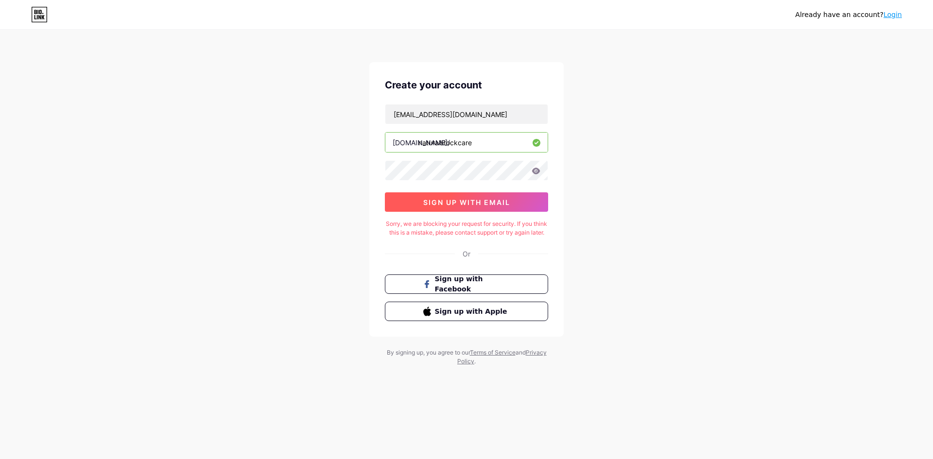 Image resolution: width=933 pixels, height=459 pixels. What do you see at coordinates (467, 312) in the screenshot?
I see `button: Sign up with Apple` at bounding box center [467, 312].